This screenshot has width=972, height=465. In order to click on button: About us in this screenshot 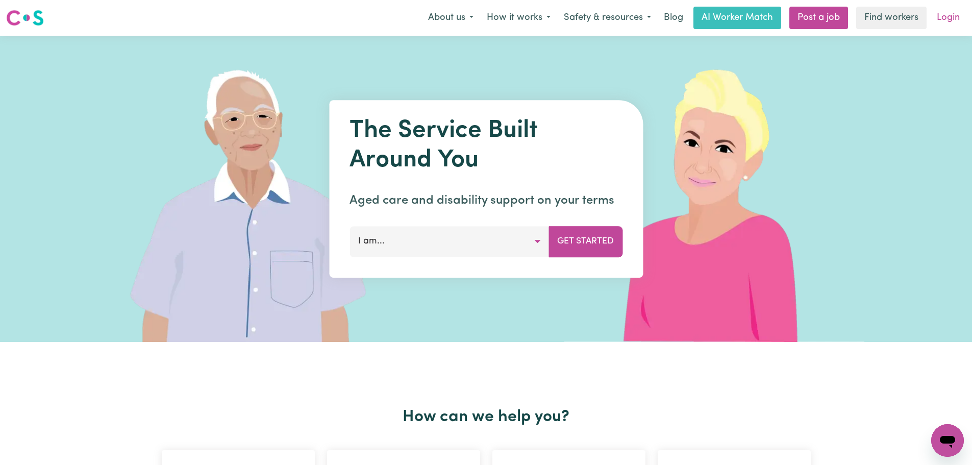, I will do `click(451, 18)`.